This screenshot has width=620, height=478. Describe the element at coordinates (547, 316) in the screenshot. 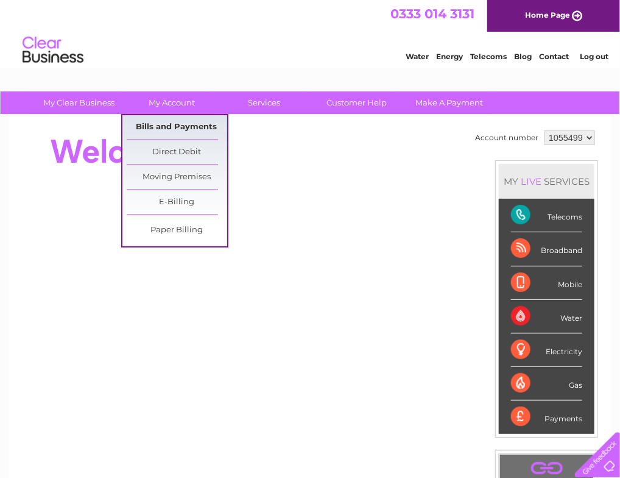

I see `div: Water` at that location.